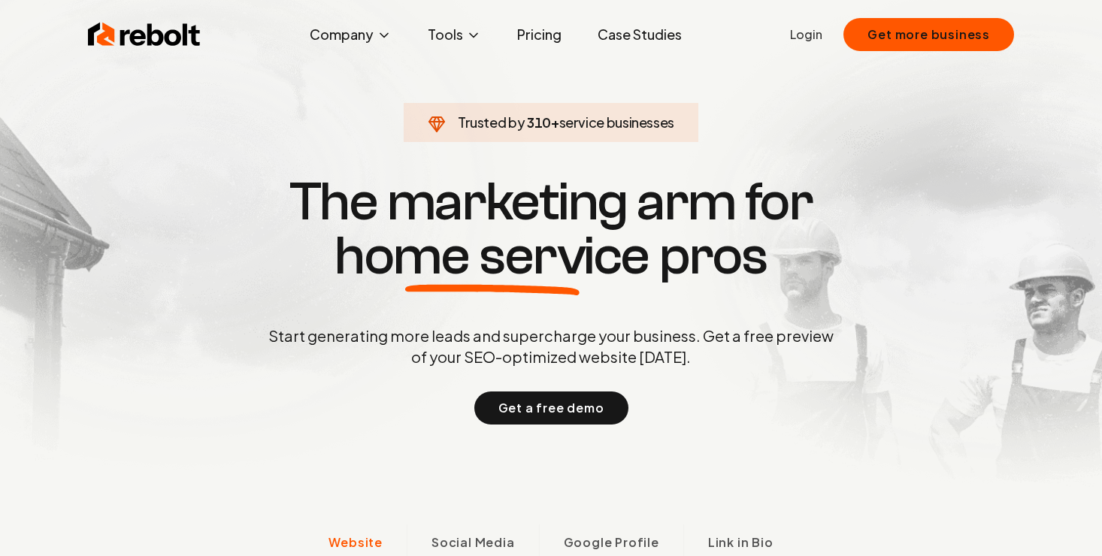  I want to click on button: Company, so click(350, 35).